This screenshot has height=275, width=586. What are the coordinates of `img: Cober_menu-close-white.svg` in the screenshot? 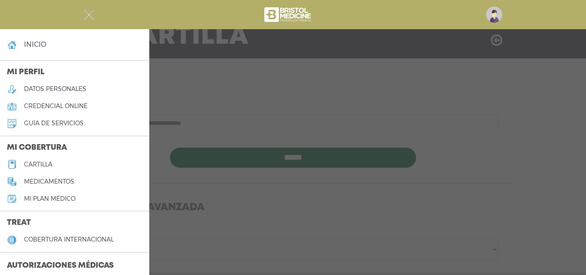 It's located at (89, 15).